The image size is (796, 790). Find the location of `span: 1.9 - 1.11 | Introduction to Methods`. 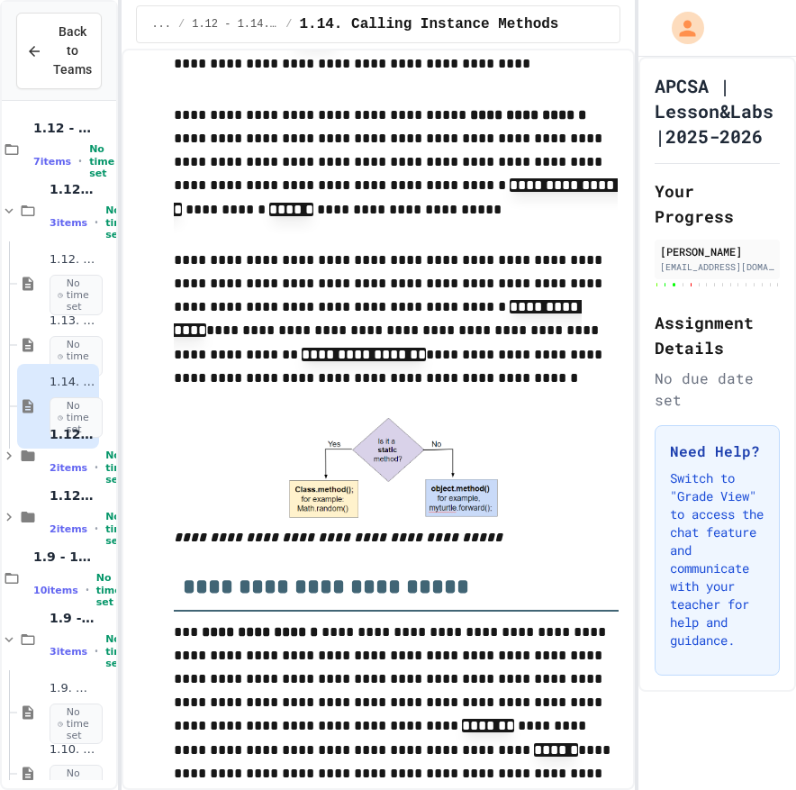

span: 1.9 - 1.11 | Introduction to Methods is located at coordinates (64, 557).